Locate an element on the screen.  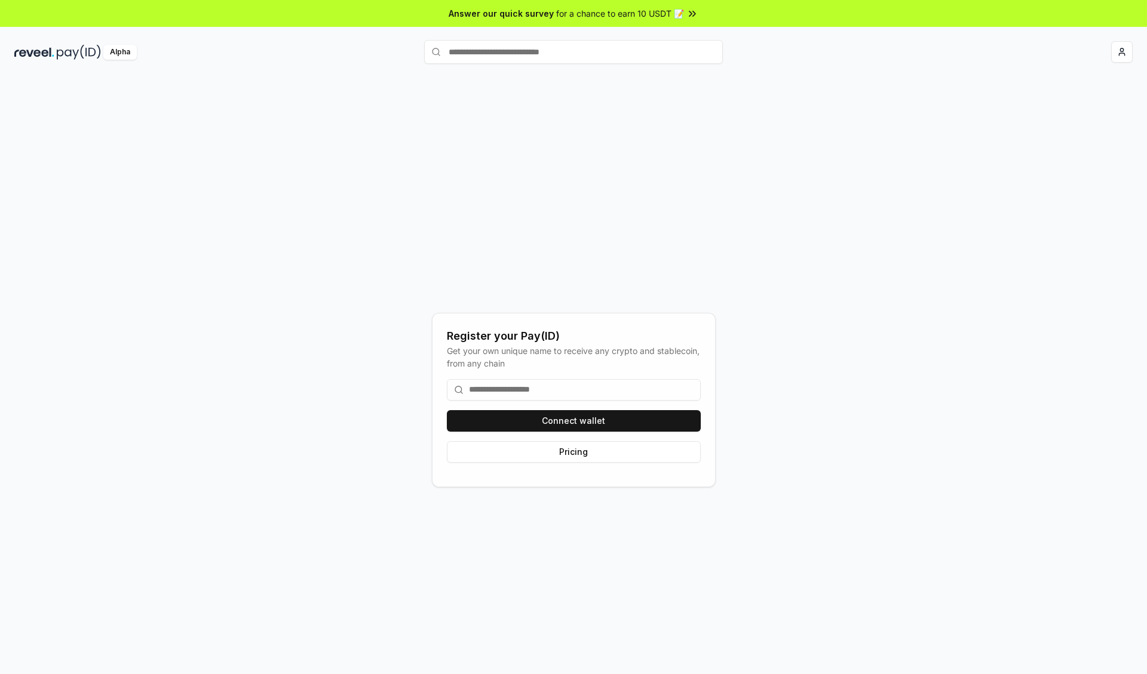
span: for a chance to earn 10 USDT 📝 is located at coordinates (620, 13).